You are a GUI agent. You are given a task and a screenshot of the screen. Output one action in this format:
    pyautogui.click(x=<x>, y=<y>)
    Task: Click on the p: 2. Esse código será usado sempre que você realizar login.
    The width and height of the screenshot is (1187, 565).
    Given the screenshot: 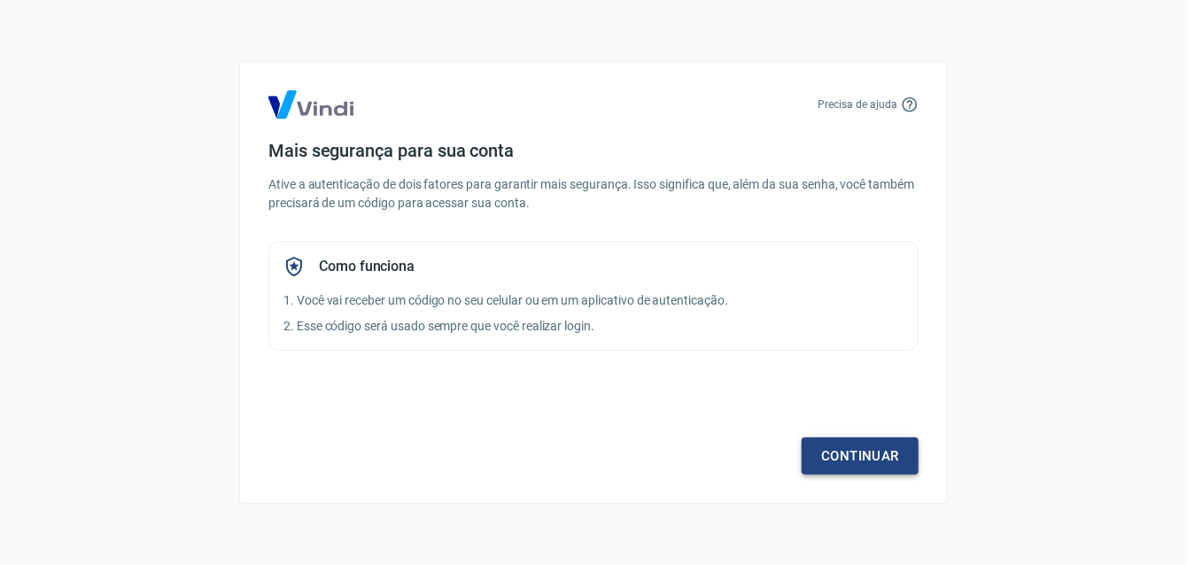 What is the action you would take?
    pyautogui.click(x=594, y=326)
    